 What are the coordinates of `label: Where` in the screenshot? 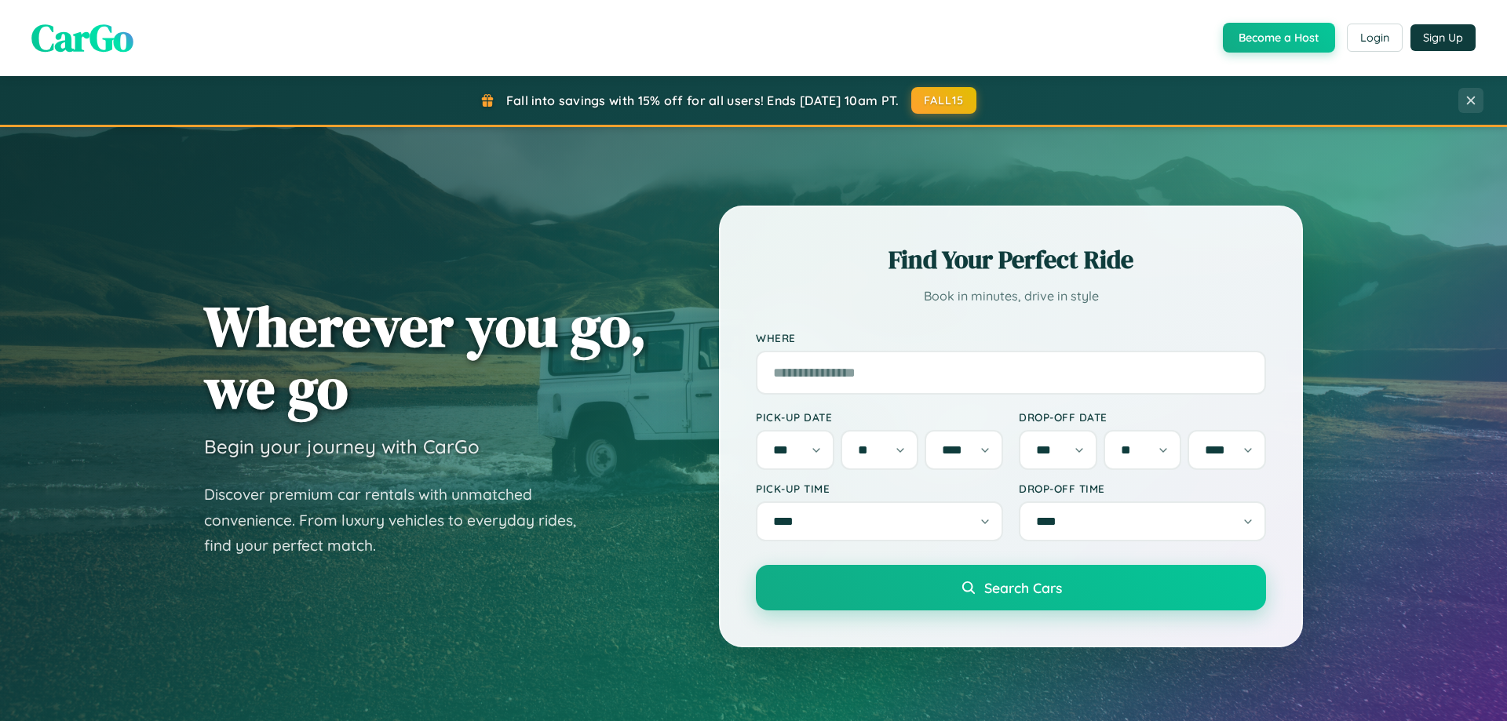 It's located at (1011, 337).